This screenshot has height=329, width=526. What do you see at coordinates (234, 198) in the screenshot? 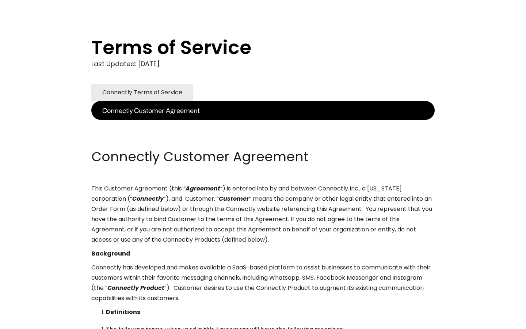
I see `em: Customer` at bounding box center [234, 198].